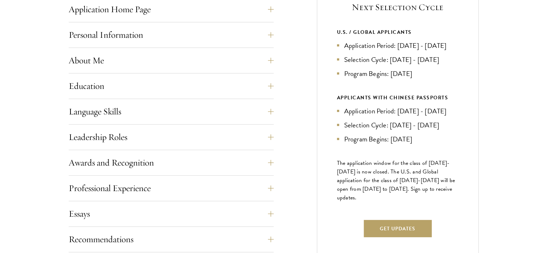  What do you see at coordinates (398, 32) in the screenshot?
I see `div: U.S. / GLOBAL APPLICANTS` at bounding box center [398, 32].